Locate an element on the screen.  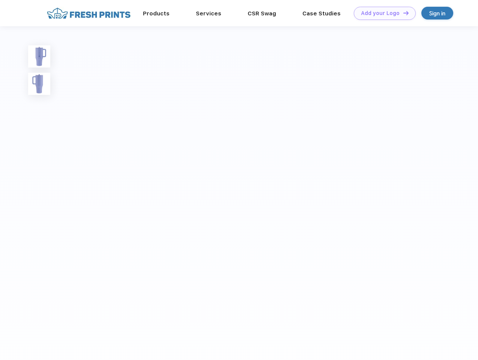
a: Products is located at coordinates (156, 14).